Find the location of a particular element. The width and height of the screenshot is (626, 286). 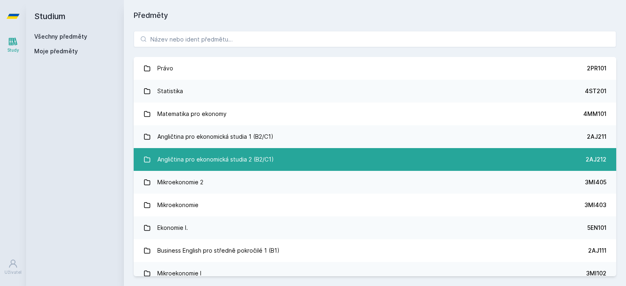

div: Angličtina pro ekonomická studia 1 (B2/C1) is located at coordinates (215, 137).